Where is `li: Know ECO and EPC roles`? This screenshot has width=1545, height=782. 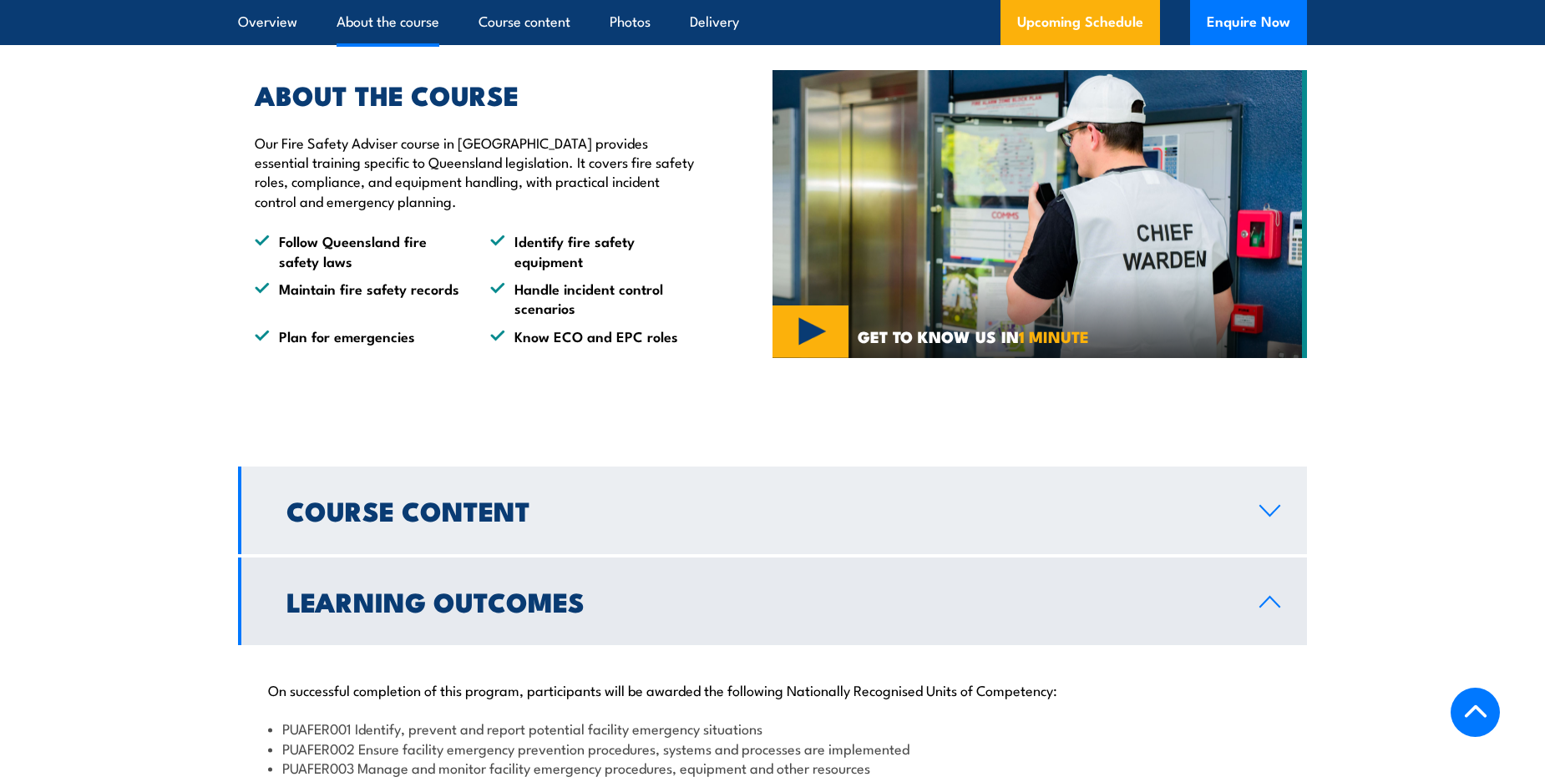 li: Know ECO and EPC roles is located at coordinates (593, 336).